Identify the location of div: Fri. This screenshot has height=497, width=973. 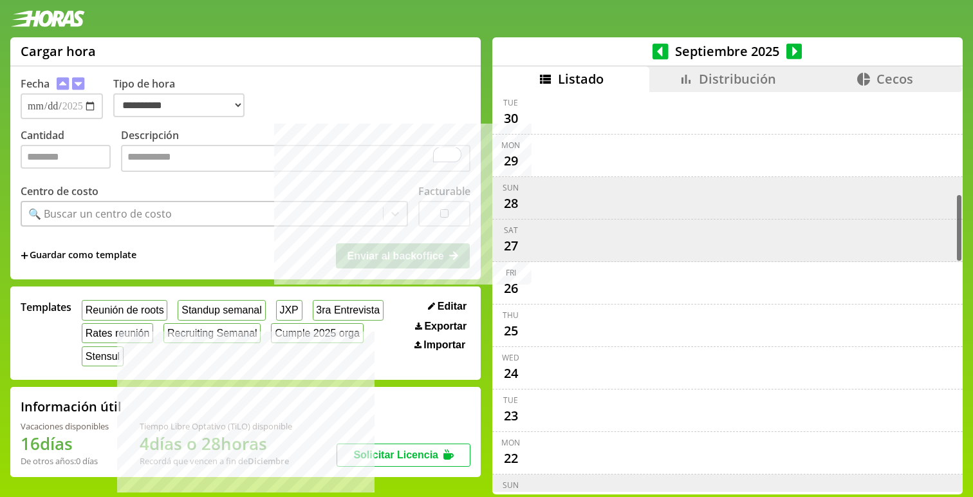
(511, 272).